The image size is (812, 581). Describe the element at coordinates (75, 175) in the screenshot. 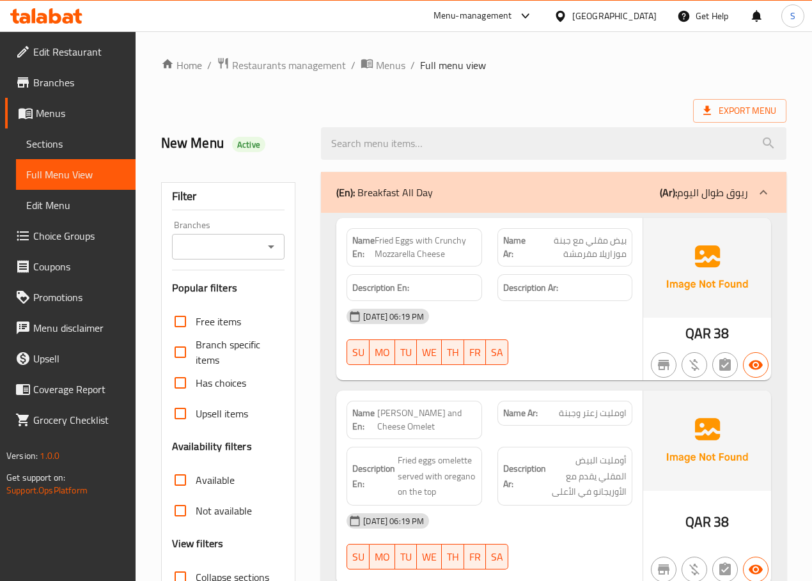

I see `a: Full Menu View` at that location.